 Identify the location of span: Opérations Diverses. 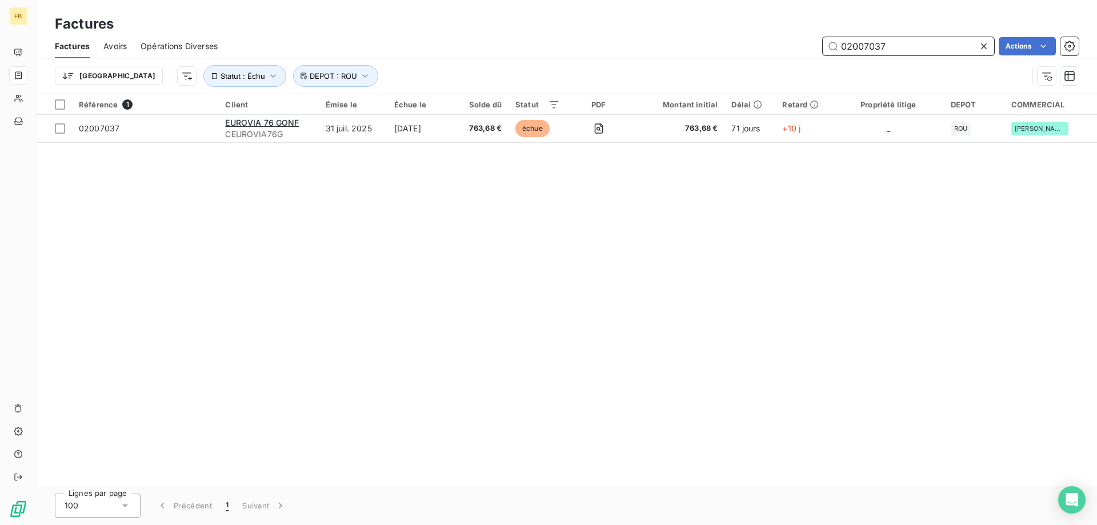
(179, 46).